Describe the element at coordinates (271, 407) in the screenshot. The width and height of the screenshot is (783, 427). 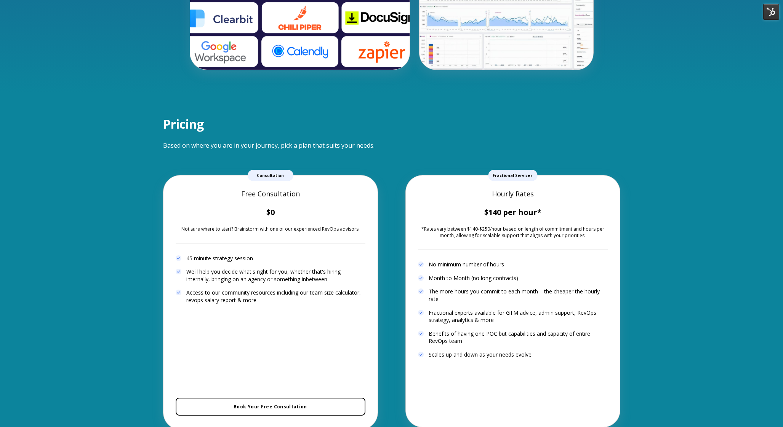
I see `a: Book Your Free Consultation` at that location.